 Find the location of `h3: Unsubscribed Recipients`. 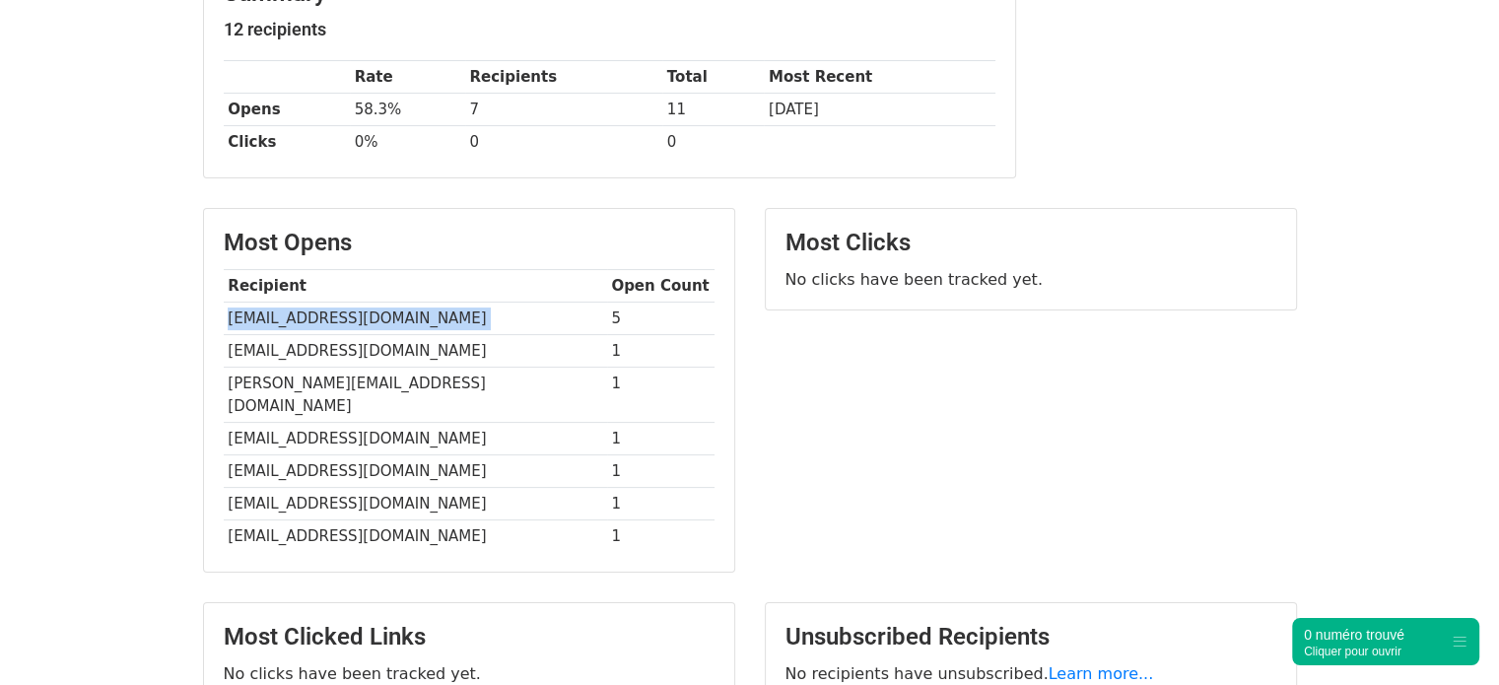

h3: Unsubscribed Recipients is located at coordinates (1031, 637).